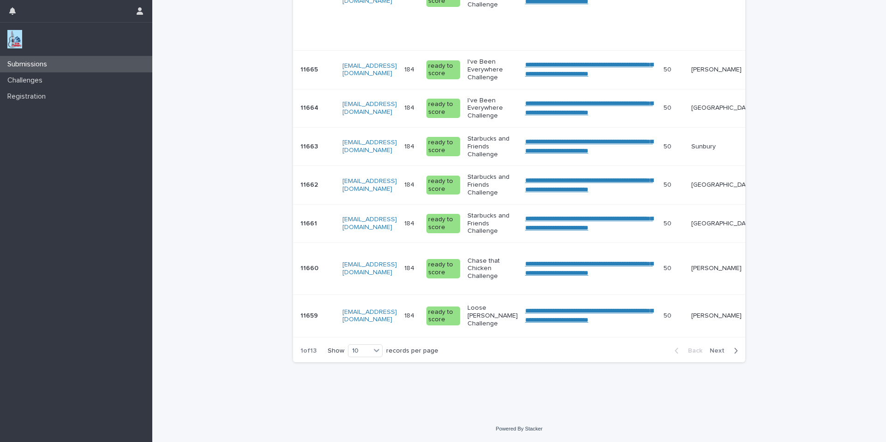  Describe the element at coordinates (492, 269) in the screenshot. I see `p: Chase that Chicken Challenge` at that location.